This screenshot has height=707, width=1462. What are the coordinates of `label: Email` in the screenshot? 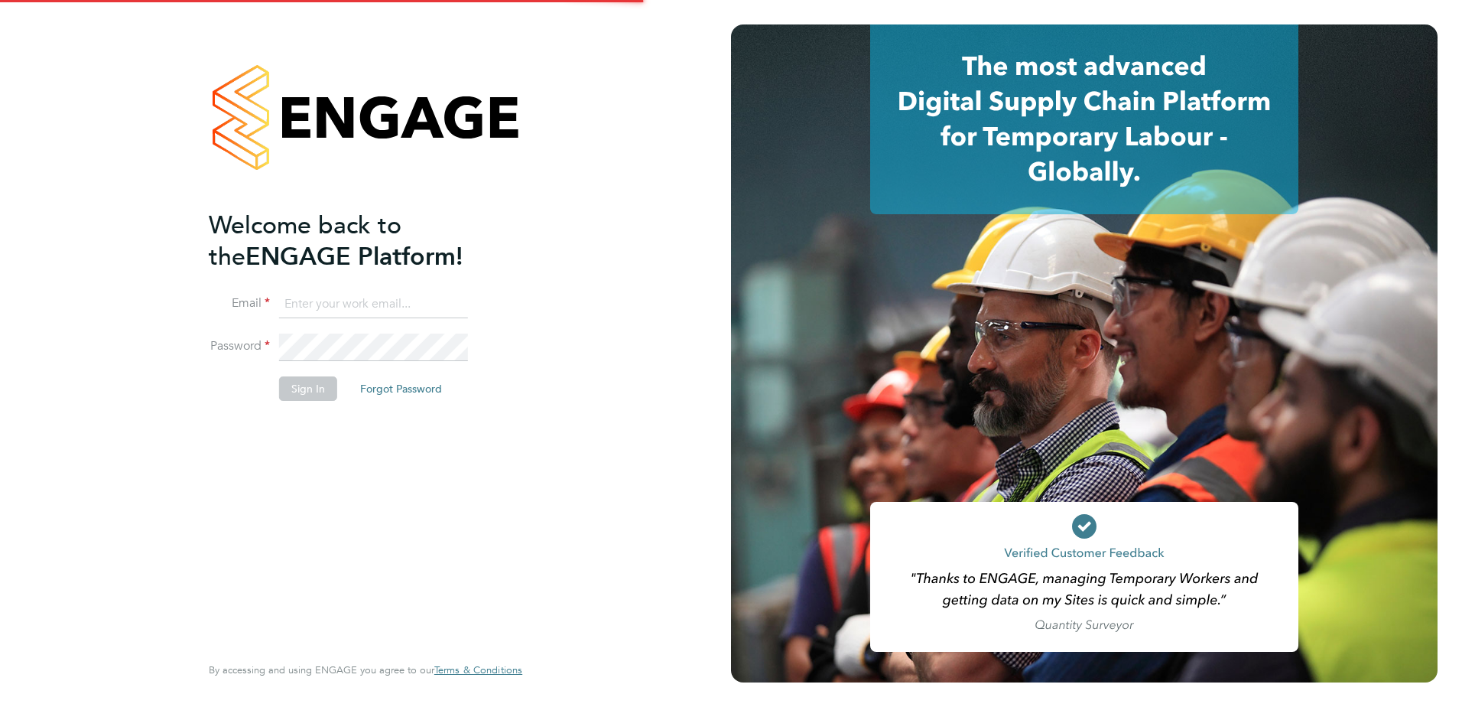 It's located at (239, 303).